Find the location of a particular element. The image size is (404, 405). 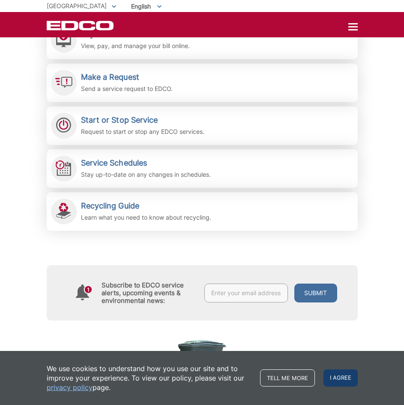

h2: Service Schedules is located at coordinates (146, 163).